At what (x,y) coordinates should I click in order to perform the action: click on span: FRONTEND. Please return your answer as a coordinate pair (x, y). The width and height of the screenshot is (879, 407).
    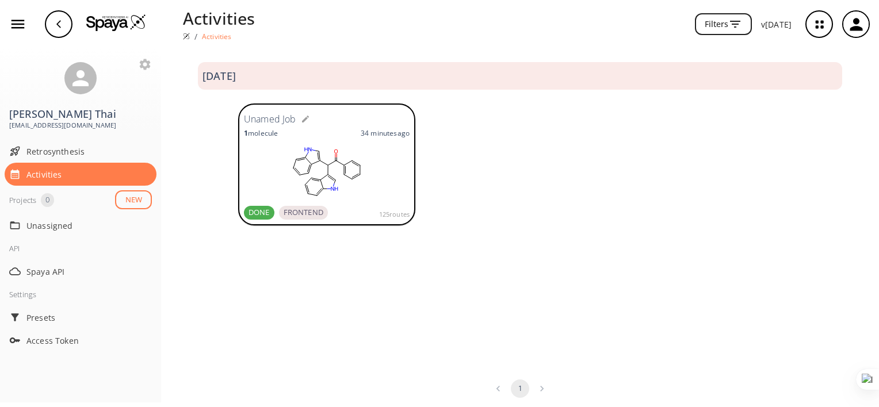
    Looking at the image, I should click on (303, 213).